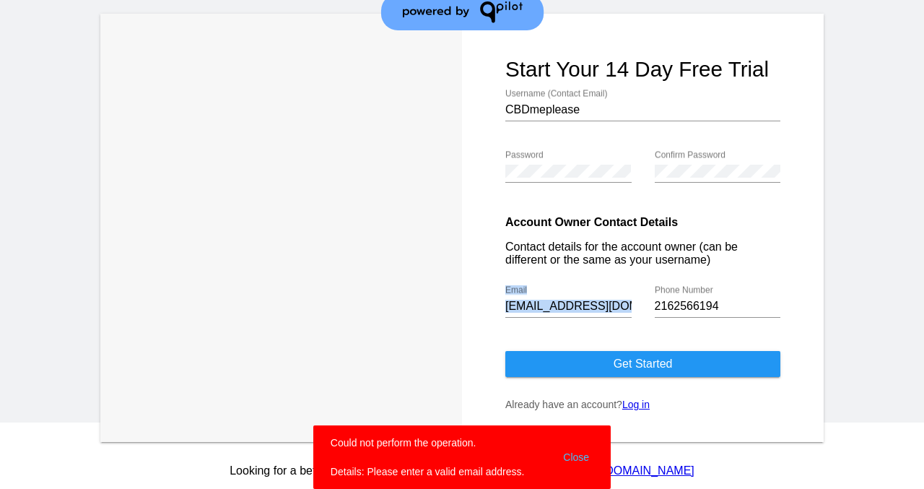 This screenshot has width=924, height=489. What do you see at coordinates (642, 69) in the screenshot?
I see `h1: Start your 14 day free trial` at bounding box center [642, 69].